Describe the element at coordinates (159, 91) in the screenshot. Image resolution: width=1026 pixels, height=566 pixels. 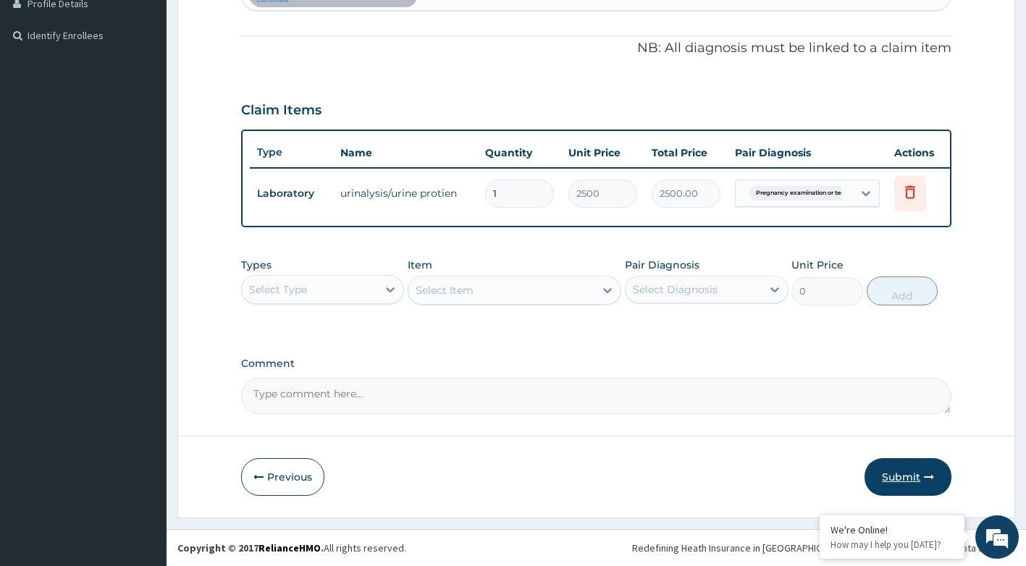
I see `div: Chat with us now` at that location.